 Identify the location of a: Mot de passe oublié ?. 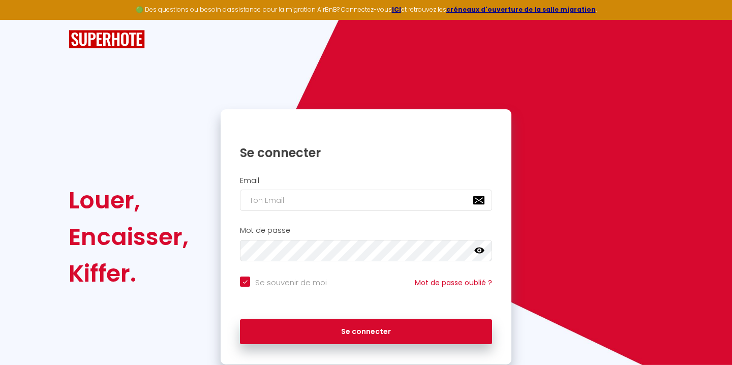
(453, 283).